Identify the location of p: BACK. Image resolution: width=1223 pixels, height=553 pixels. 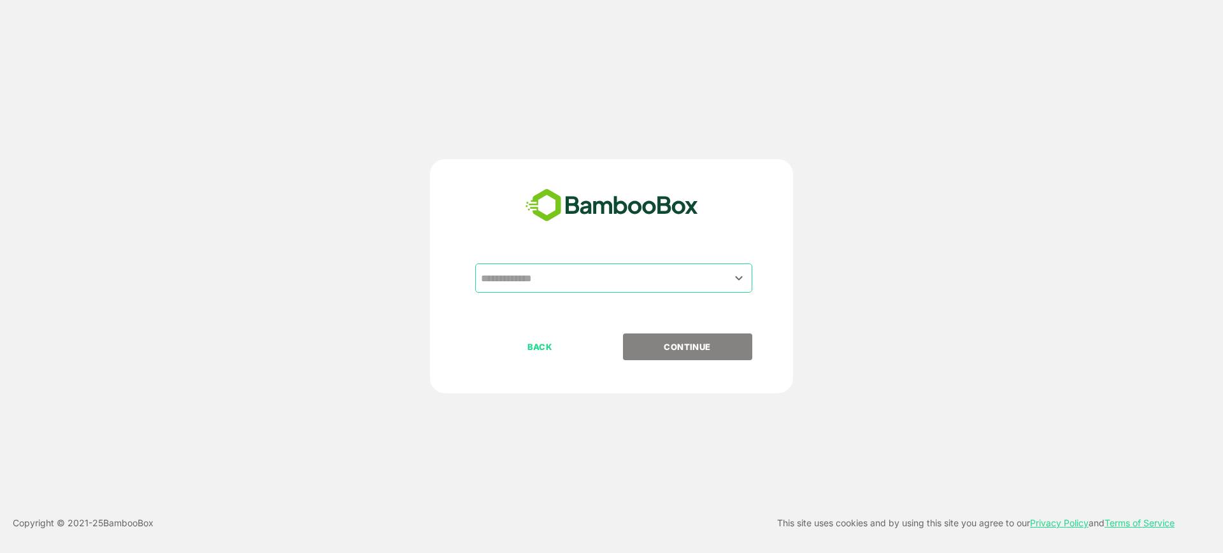
(540, 347).